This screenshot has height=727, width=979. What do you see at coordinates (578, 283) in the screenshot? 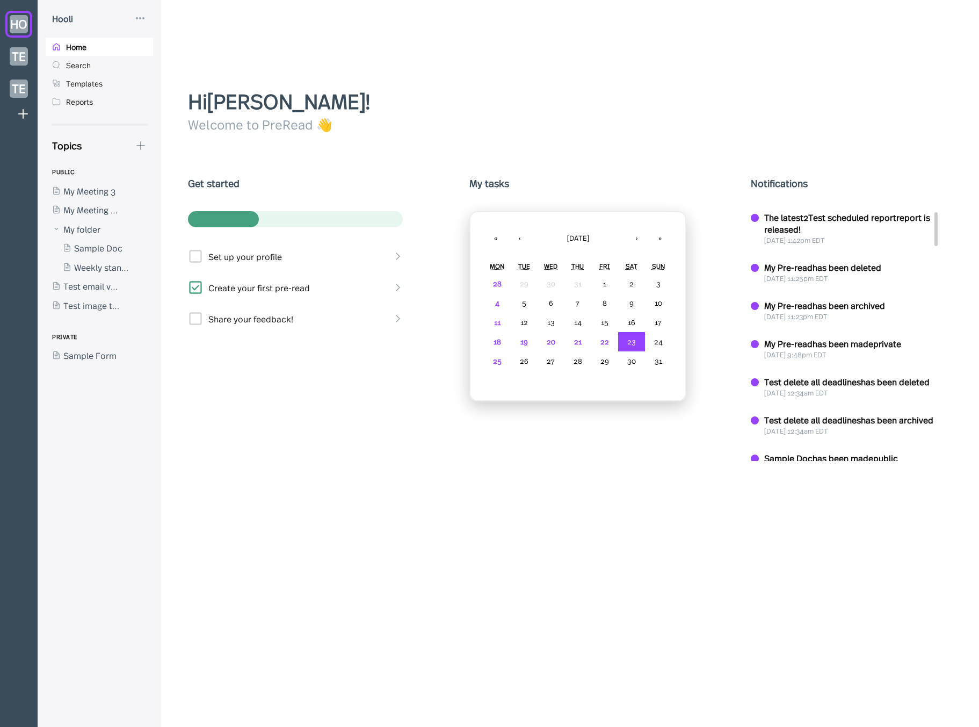
I see `abbr: July 31, 2025` at bounding box center [578, 283].